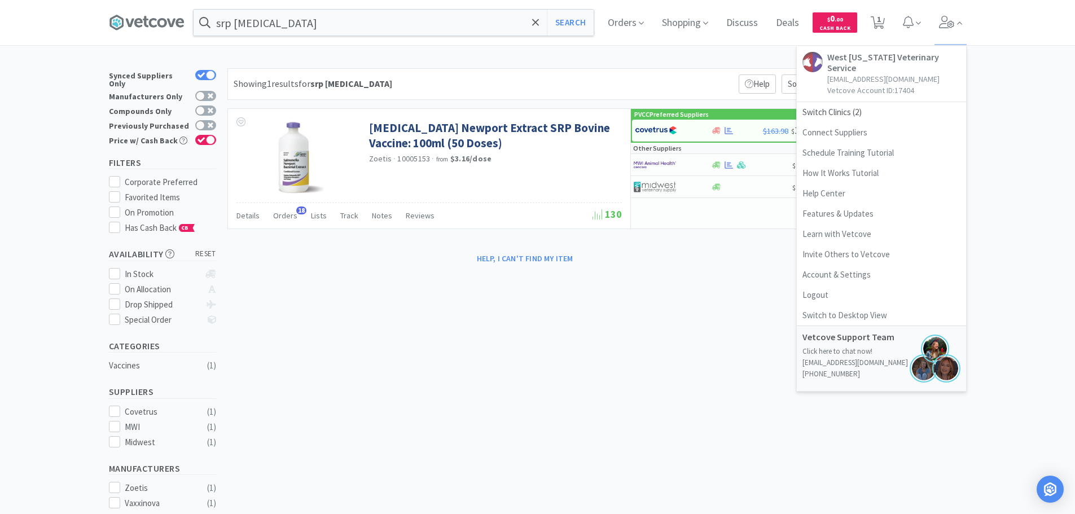 The image size is (1075, 514). I want to click on img: jennifer.png, so click(935, 349).